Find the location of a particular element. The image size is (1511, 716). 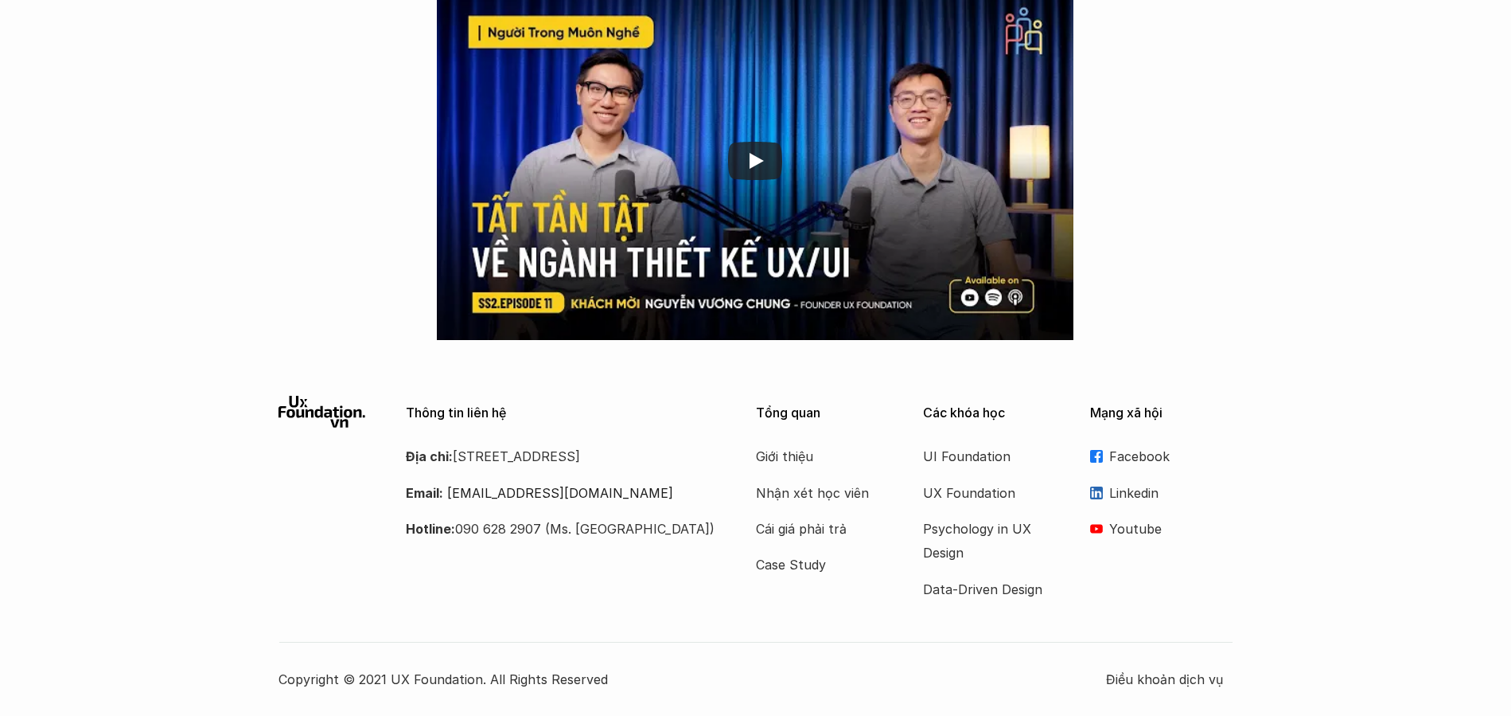

a: Data-Driven Design is located at coordinates (987, 589).